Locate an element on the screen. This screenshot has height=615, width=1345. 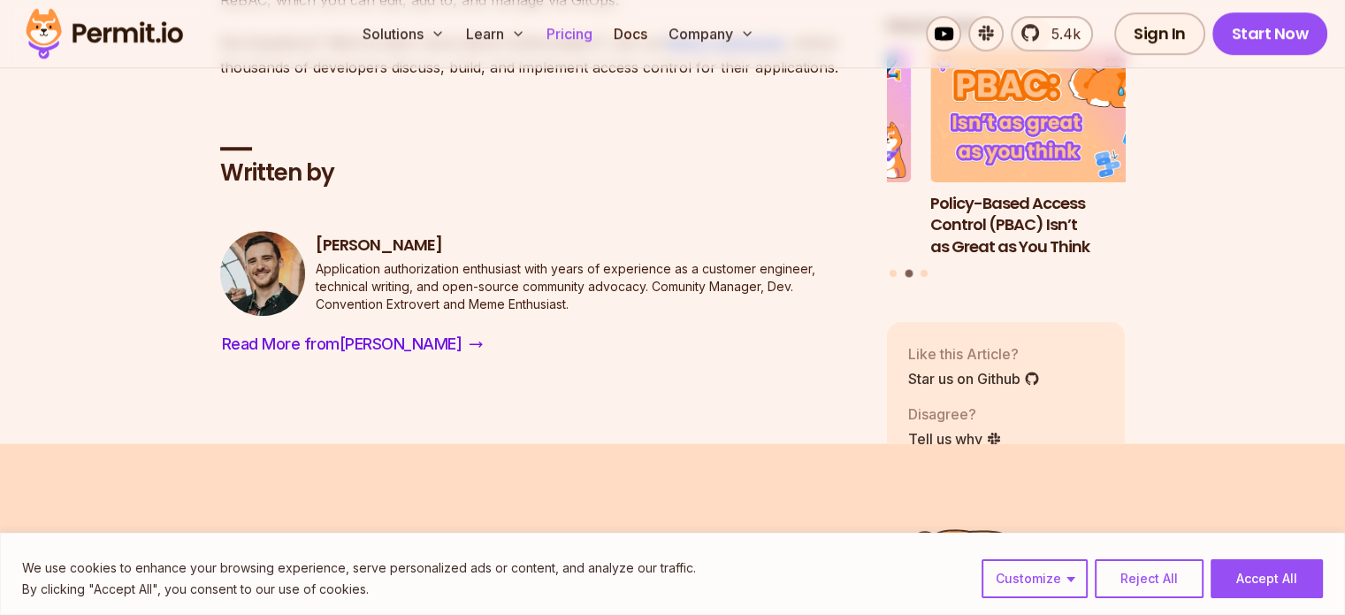
p: We use cookies to enhance your browsing experience, serve personalized ads or content, and analyz... is located at coordinates (359, 568).